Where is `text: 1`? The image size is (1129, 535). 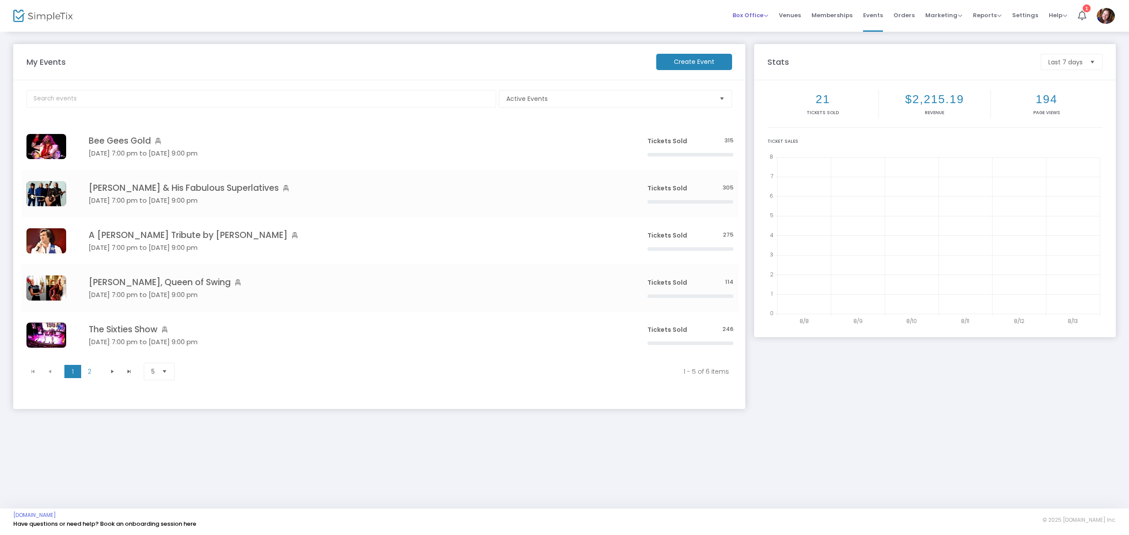 text: 1 is located at coordinates (772, 294).